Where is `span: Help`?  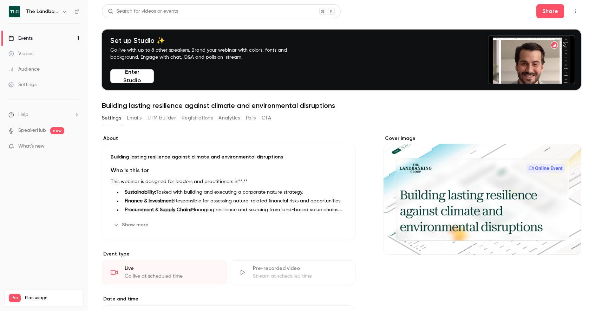 span: Help is located at coordinates (23, 114).